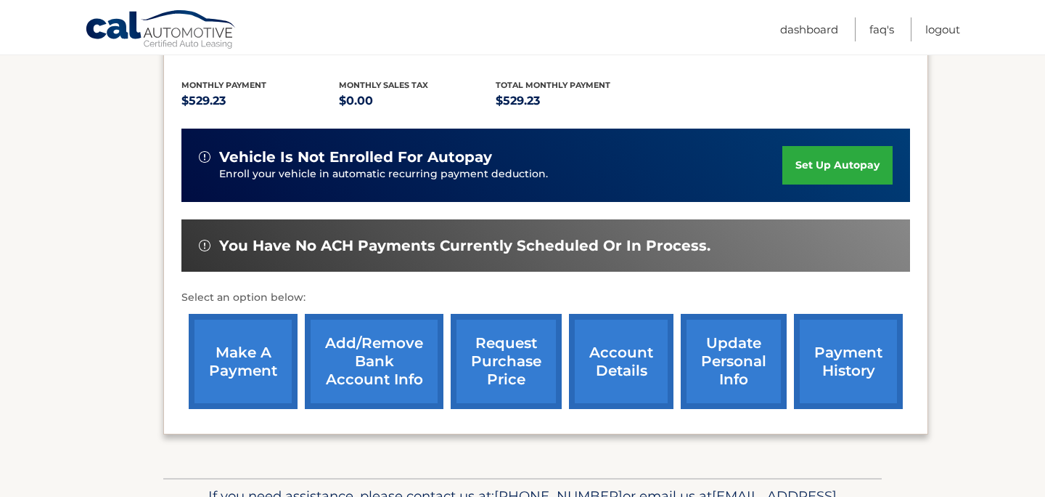  Describe the element at coordinates (501, 174) in the screenshot. I see `p: Enroll your vehicle in automatic recurring payment deduction.` at that location.